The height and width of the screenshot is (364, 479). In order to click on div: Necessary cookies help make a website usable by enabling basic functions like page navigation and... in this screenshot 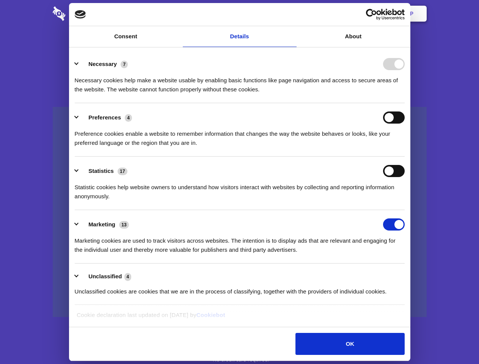, I will do `click(239, 82)`.